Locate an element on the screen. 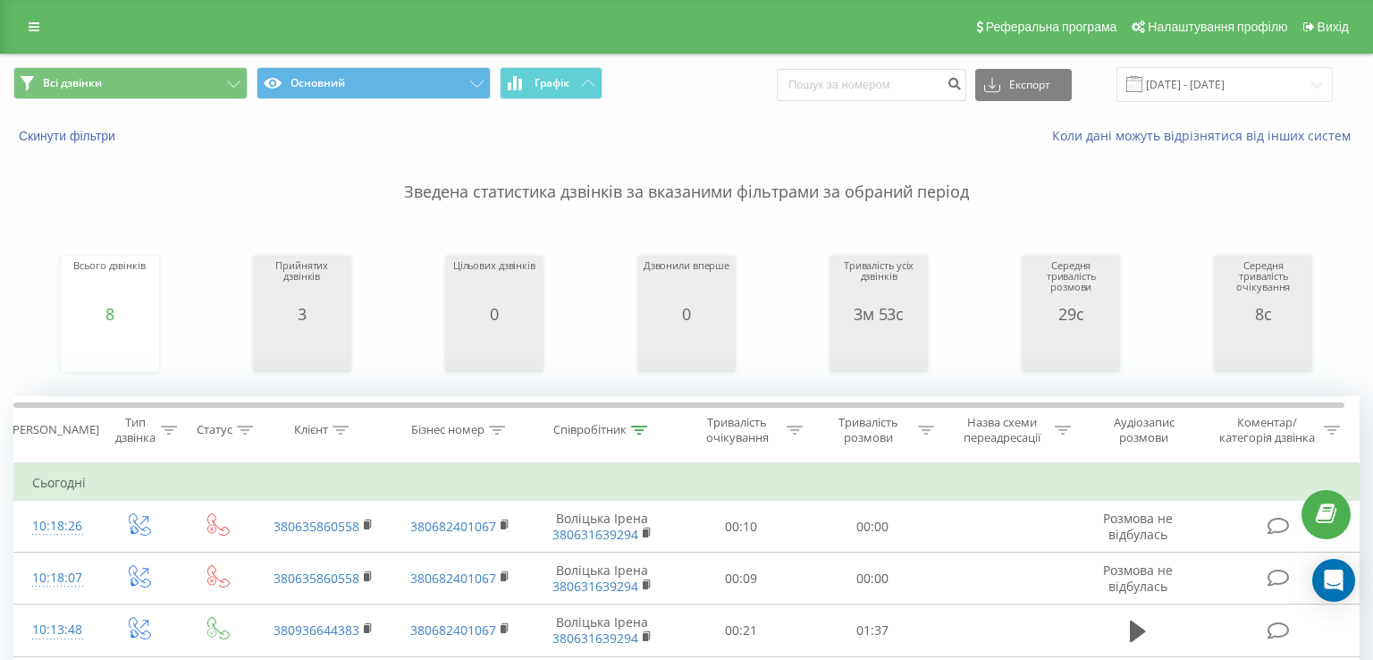 Image resolution: width=1373 pixels, height=660 pixels. div: Тривалість очікування is located at coordinates (736, 430).